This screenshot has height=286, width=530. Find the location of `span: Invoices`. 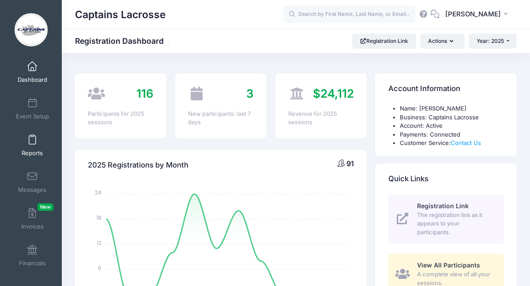

span: Invoices is located at coordinates (32, 226).